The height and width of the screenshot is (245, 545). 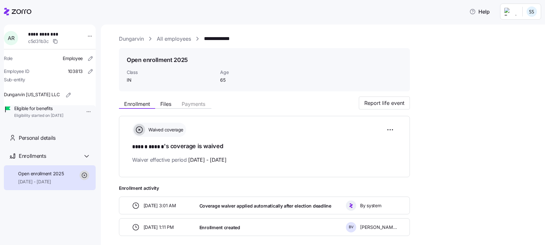 What do you see at coordinates (532, 12) in the screenshot?
I see `img: b3a65cbeab486ed89755b86cd886e362` at bounding box center [532, 12].